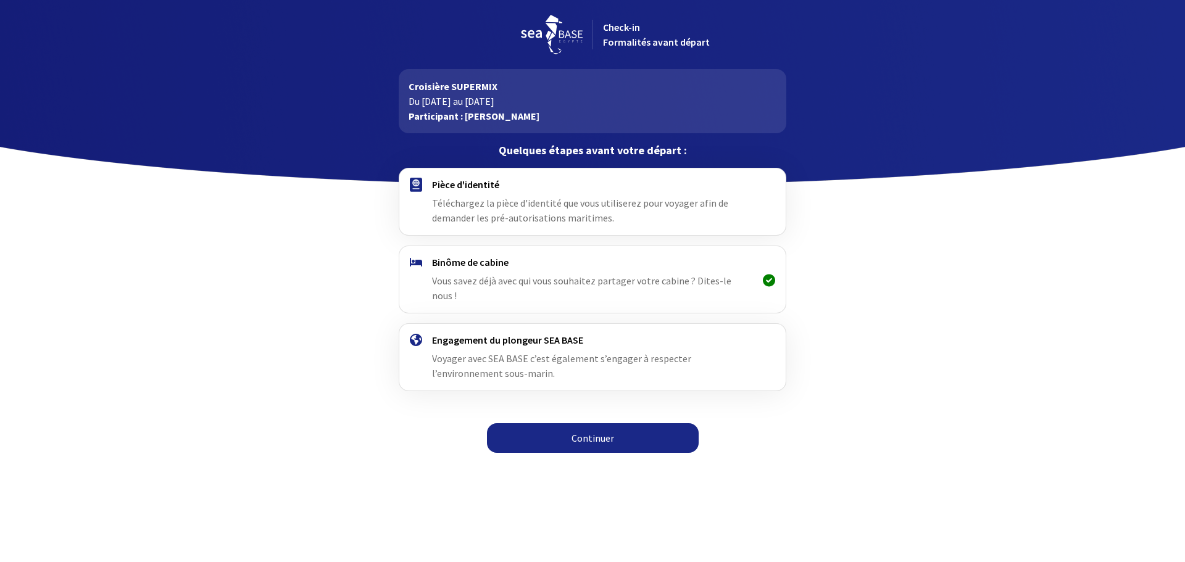  Describe the element at coordinates (580, 211) in the screenshot. I see `span: Téléchargez la pièce d'identité que vous utiliserez pour voyager afin de demander les pré-autoris...` at that location.